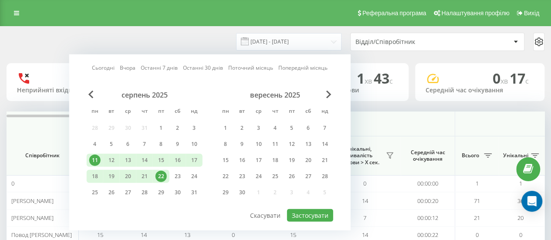 This screenshot has width=551, height=240. Describe the element at coordinates (128, 176) in the screenshot. I see `div: ср 20 серп 2025 р.` at that location.